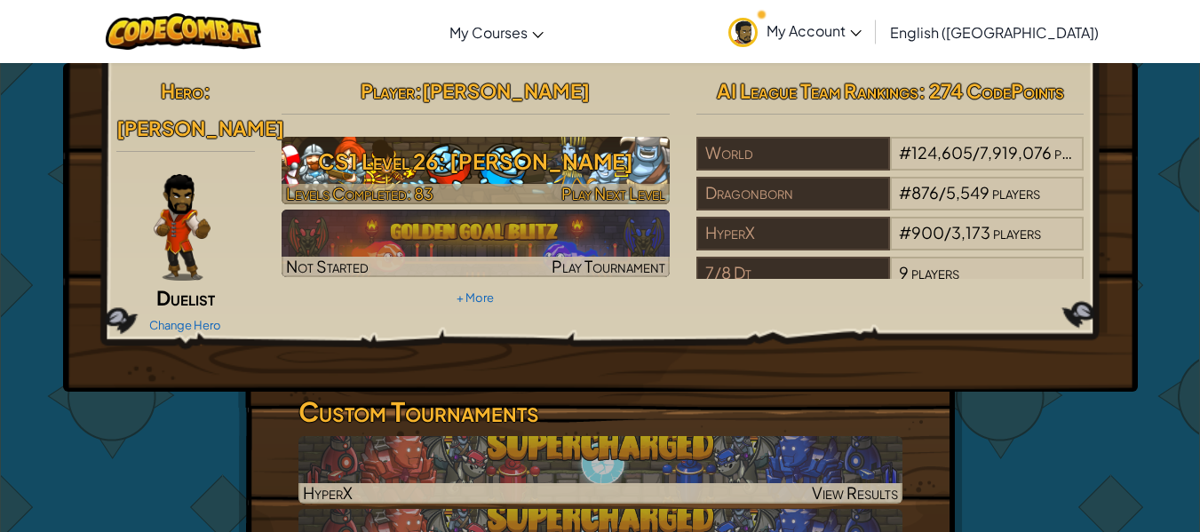 The image size is (1200, 532). What do you see at coordinates (475, 243) in the screenshot?
I see `a: Not StartedPlay Tournament` at bounding box center [475, 243].